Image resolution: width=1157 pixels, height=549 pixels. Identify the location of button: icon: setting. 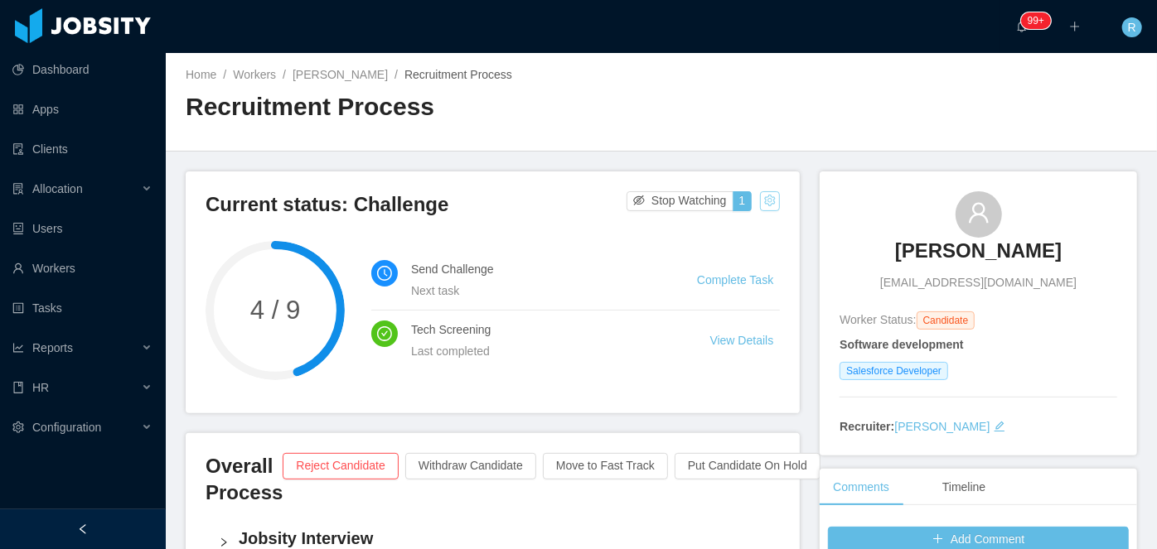
(770, 201).